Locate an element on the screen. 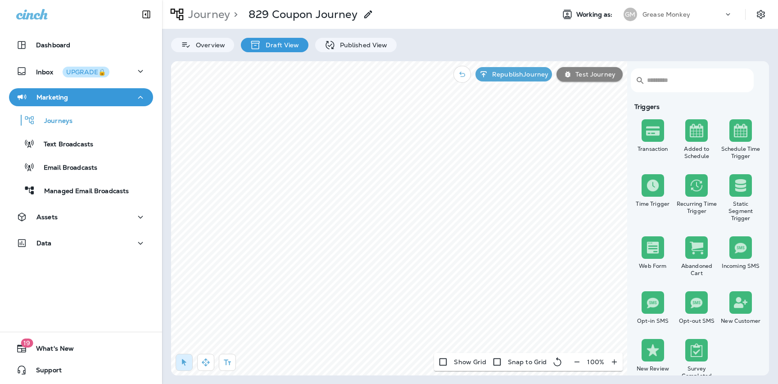 This screenshot has height=384, width=778. div: Static Segment Trigger is located at coordinates (741, 211).